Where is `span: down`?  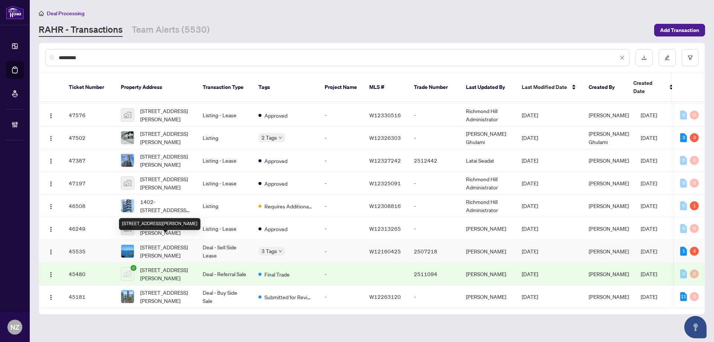 span: down is located at coordinates (280, 138).